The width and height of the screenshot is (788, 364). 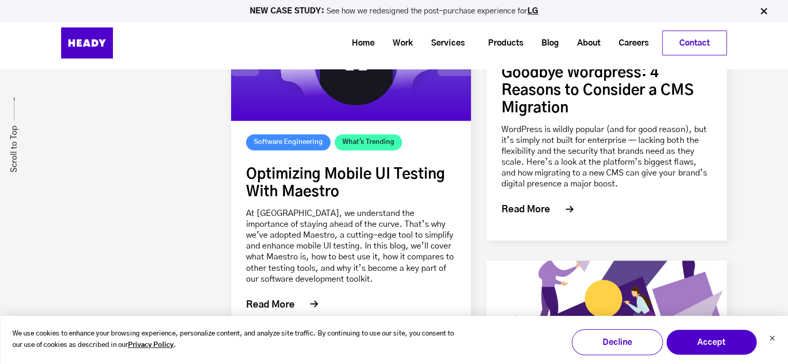 What do you see at coordinates (772, 339) in the screenshot?
I see `button: Dismiss cookie banner` at bounding box center [772, 339].